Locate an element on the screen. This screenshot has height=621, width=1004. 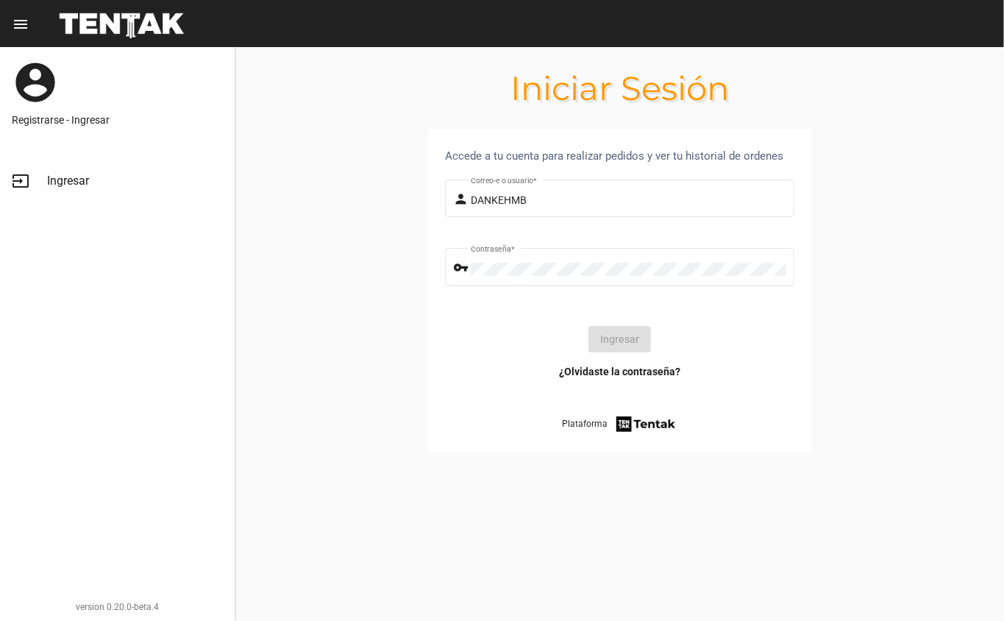
mat-icon: input is located at coordinates (21, 181).